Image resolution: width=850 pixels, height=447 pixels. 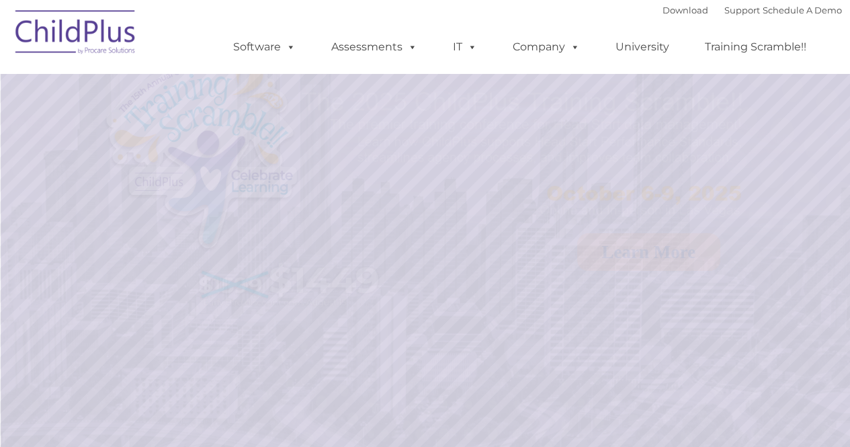 I want to click on a: Company, so click(x=547, y=47).